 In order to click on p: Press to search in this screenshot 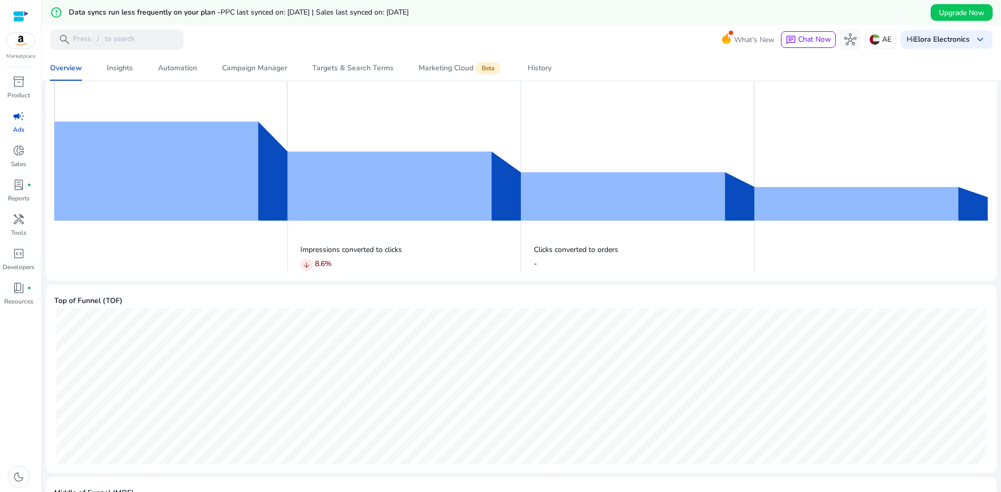, I will do `click(104, 40)`.